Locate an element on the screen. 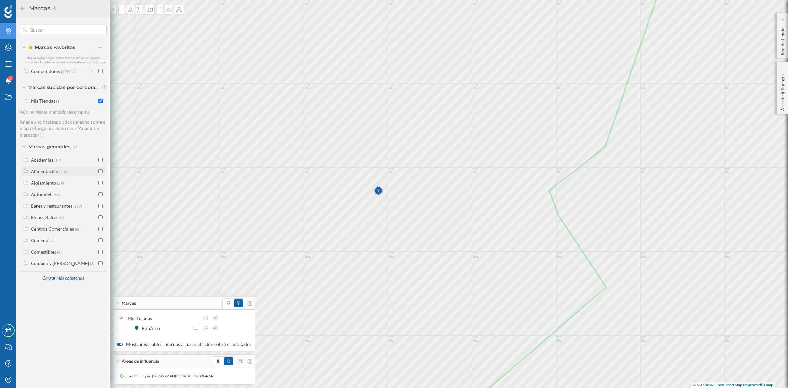 The image size is (788, 388). span: (299) is located at coordinates (65, 71).